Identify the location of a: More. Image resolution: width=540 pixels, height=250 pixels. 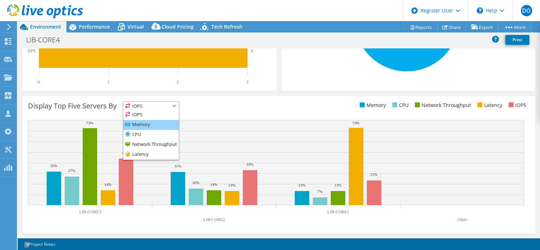
(514, 27).